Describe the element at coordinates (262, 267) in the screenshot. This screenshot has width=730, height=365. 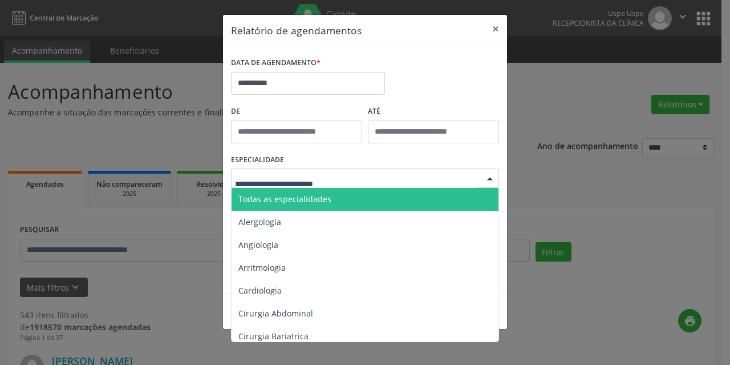
I see `span: Arritmologia` at that location.